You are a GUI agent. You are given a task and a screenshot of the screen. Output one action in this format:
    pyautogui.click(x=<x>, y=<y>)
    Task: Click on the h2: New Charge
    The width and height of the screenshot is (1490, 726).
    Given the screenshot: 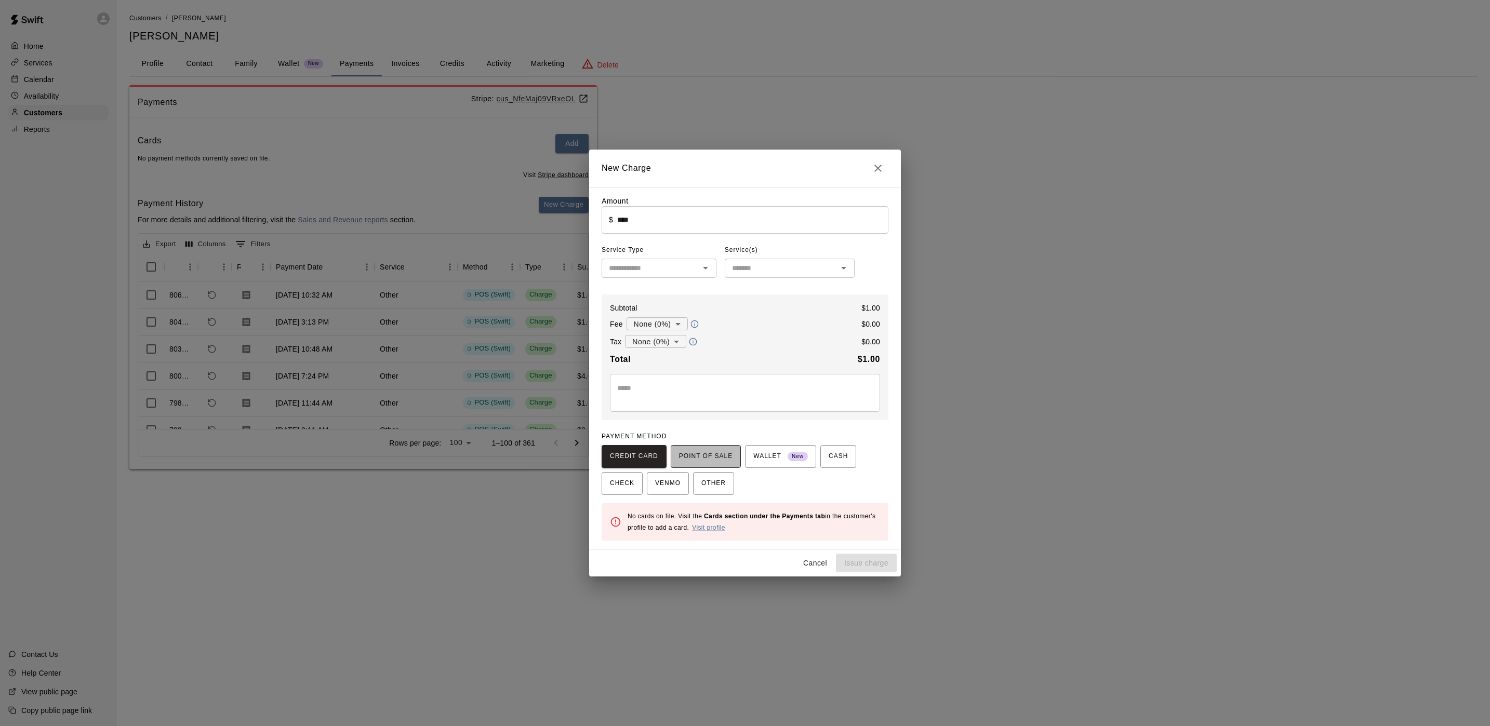 What is the action you would take?
    pyautogui.click(x=745, y=168)
    